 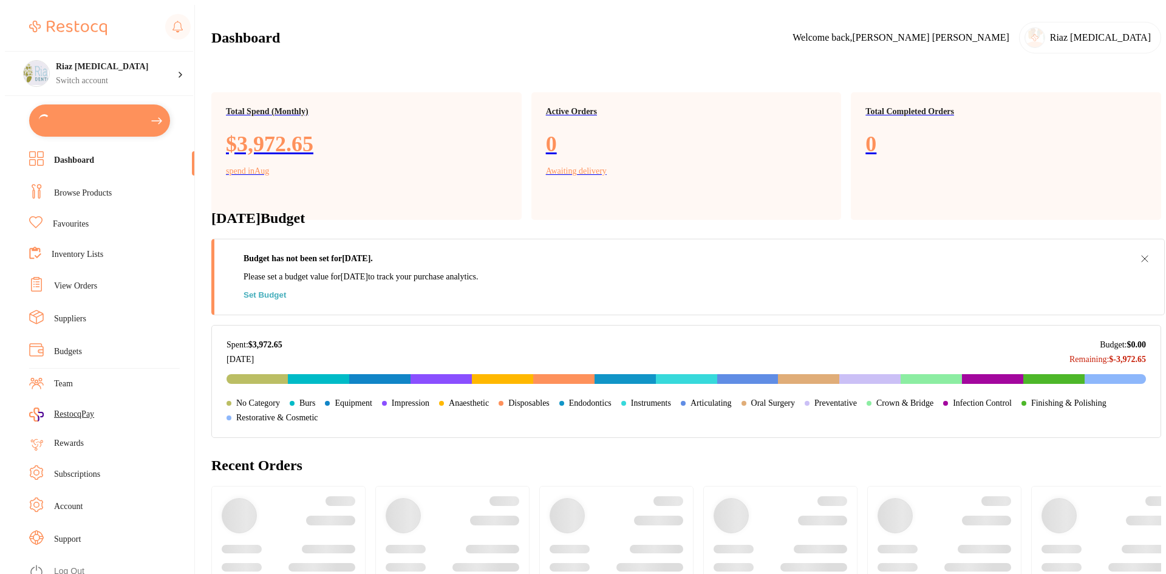 I want to click on p: Infection Control, so click(x=982, y=403).